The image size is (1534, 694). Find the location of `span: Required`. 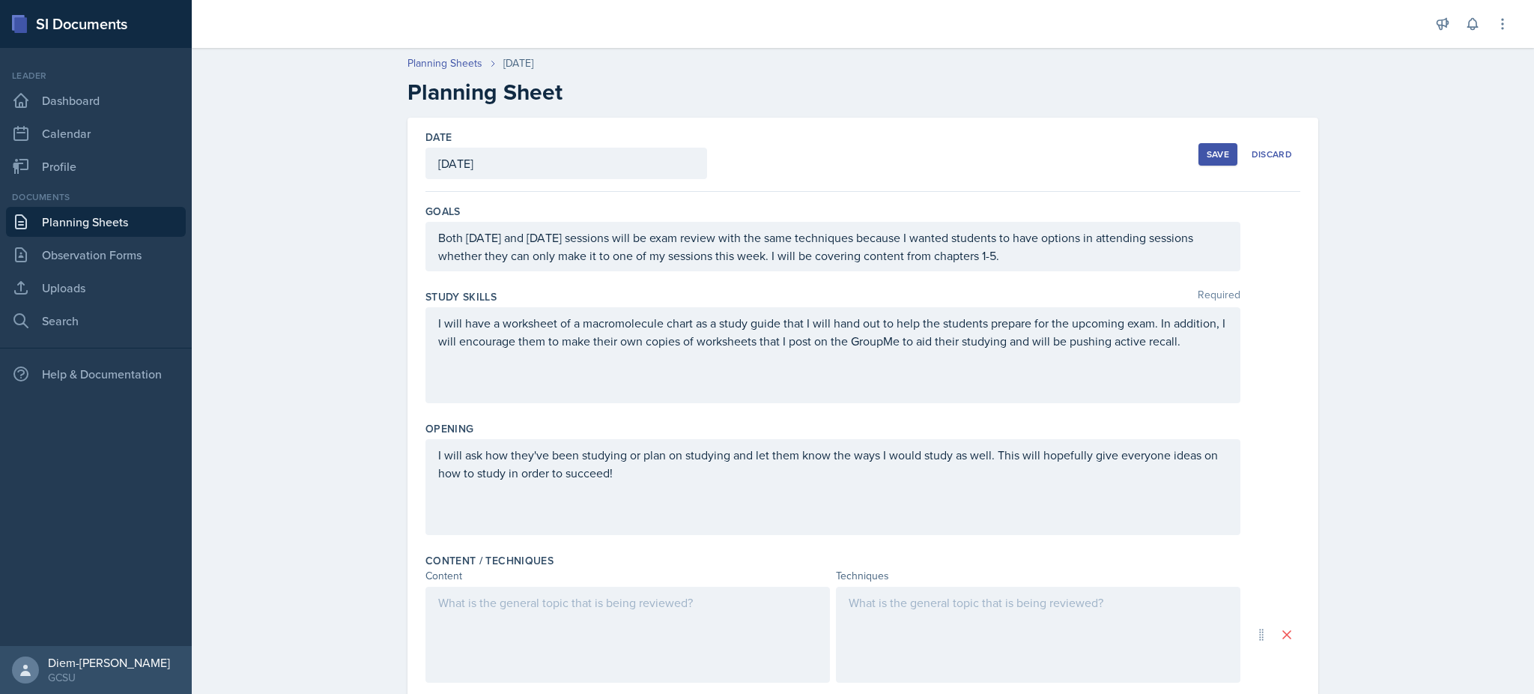

span: Required is located at coordinates (1219, 297).